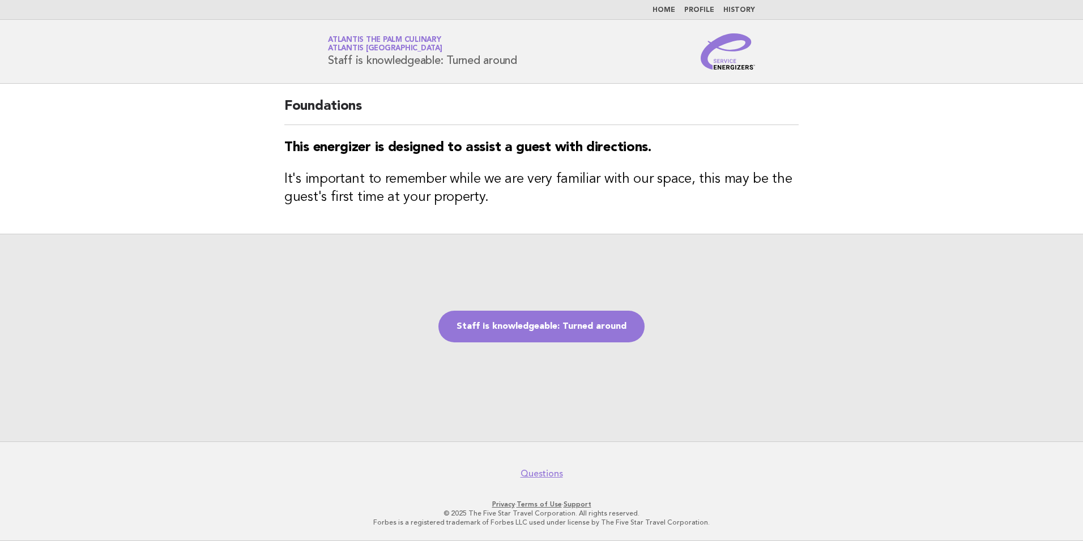 The height and width of the screenshot is (541, 1083). What do you see at coordinates (541, 514) in the screenshot?
I see `p: © 2025 The Five Star Travel Corporation. All rights reserved.` at bounding box center [541, 514].